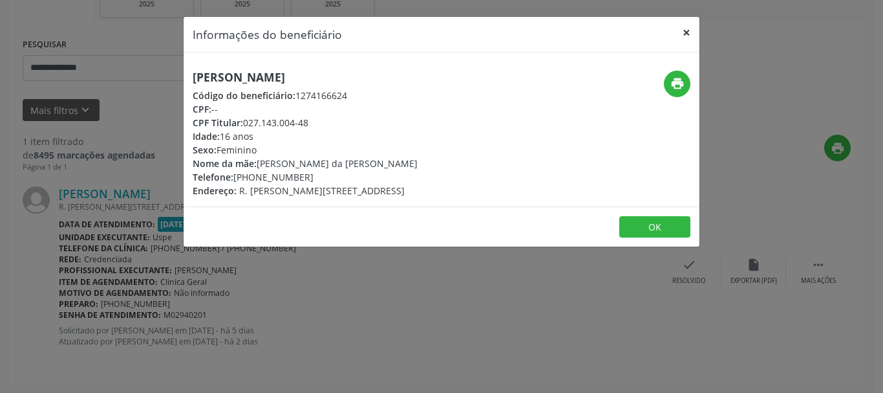 The width and height of the screenshot is (883, 393). What do you see at coordinates (655, 227) in the screenshot?
I see `button: OK` at bounding box center [655, 227].